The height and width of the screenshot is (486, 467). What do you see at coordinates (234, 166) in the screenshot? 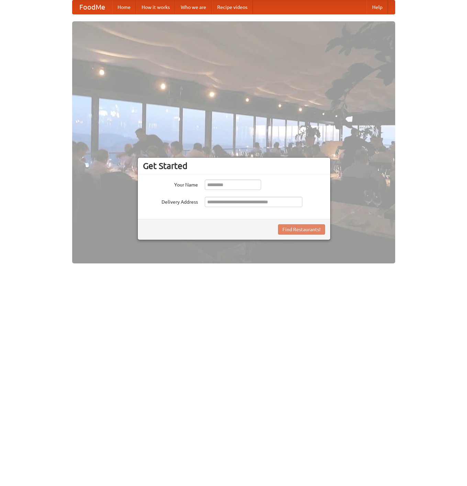
I see `h3: Get Started` at bounding box center [234, 166].